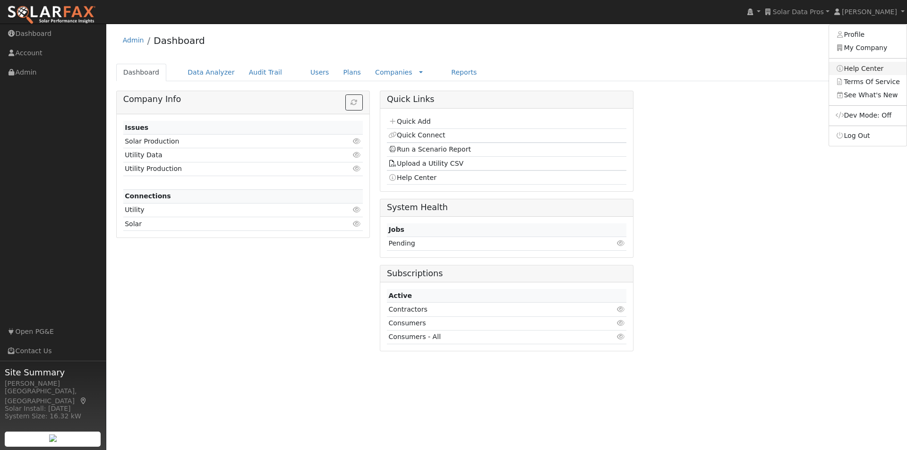 This screenshot has height=450, width=907. Describe the element at coordinates (224, 224) in the screenshot. I see `td: Solar` at that location.